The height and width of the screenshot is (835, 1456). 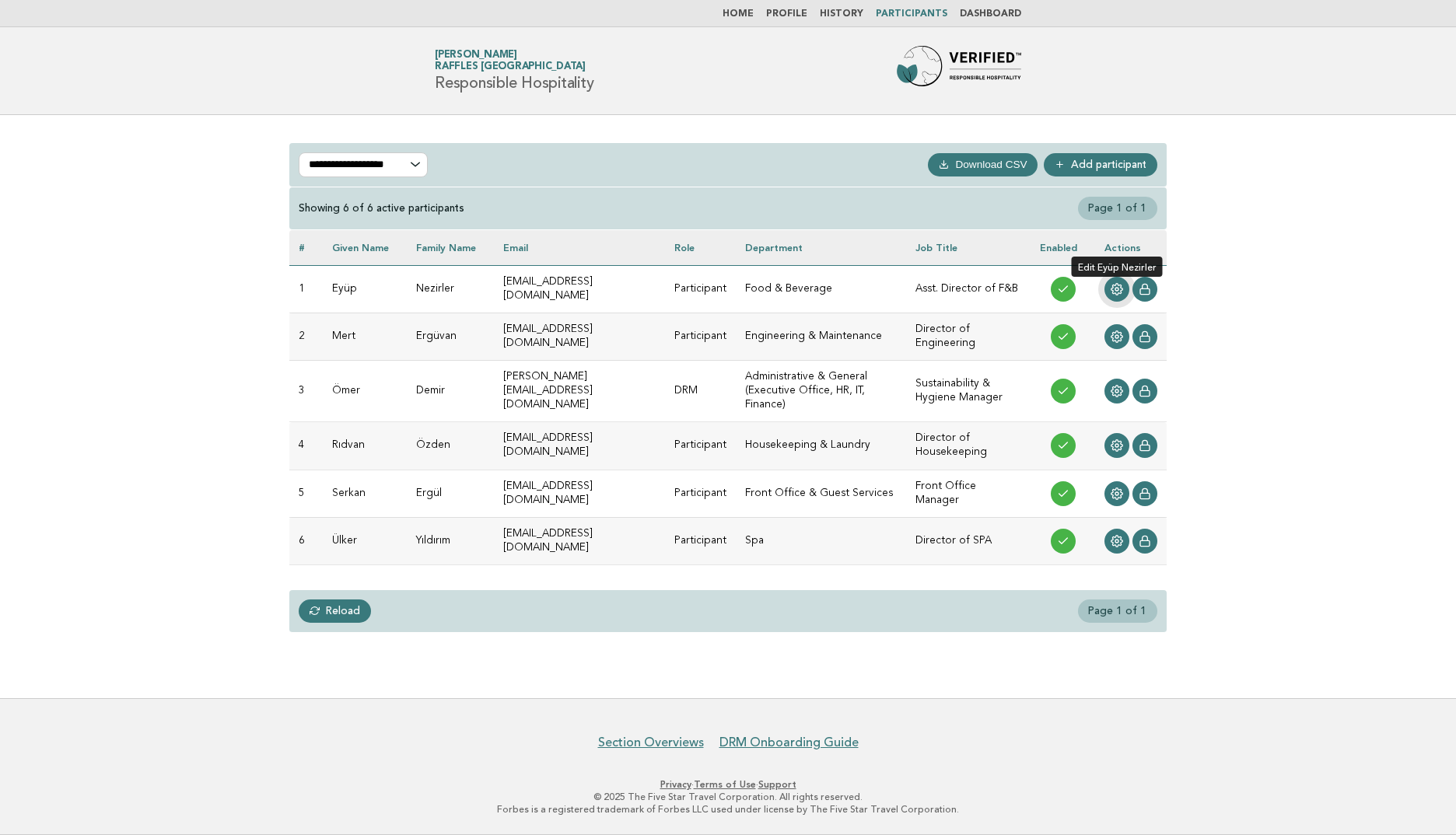 What do you see at coordinates (841, 14) in the screenshot?
I see `a: History` at bounding box center [841, 14].